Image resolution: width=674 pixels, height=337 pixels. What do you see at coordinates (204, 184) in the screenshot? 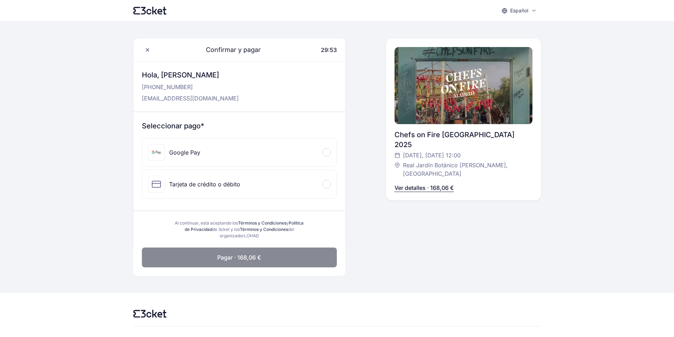
I see `div: Tarjeta de crédito o débito` at bounding box center [204, 184].